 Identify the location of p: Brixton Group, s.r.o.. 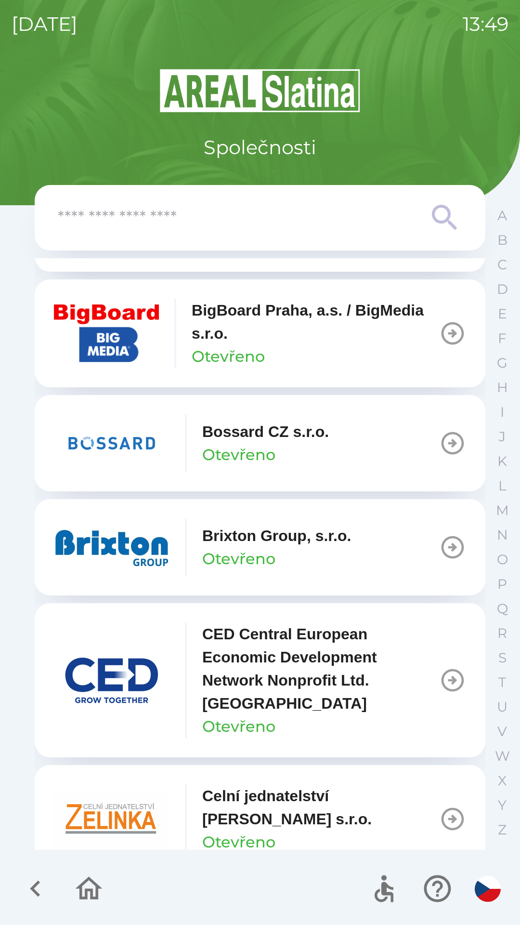
(277, 536).